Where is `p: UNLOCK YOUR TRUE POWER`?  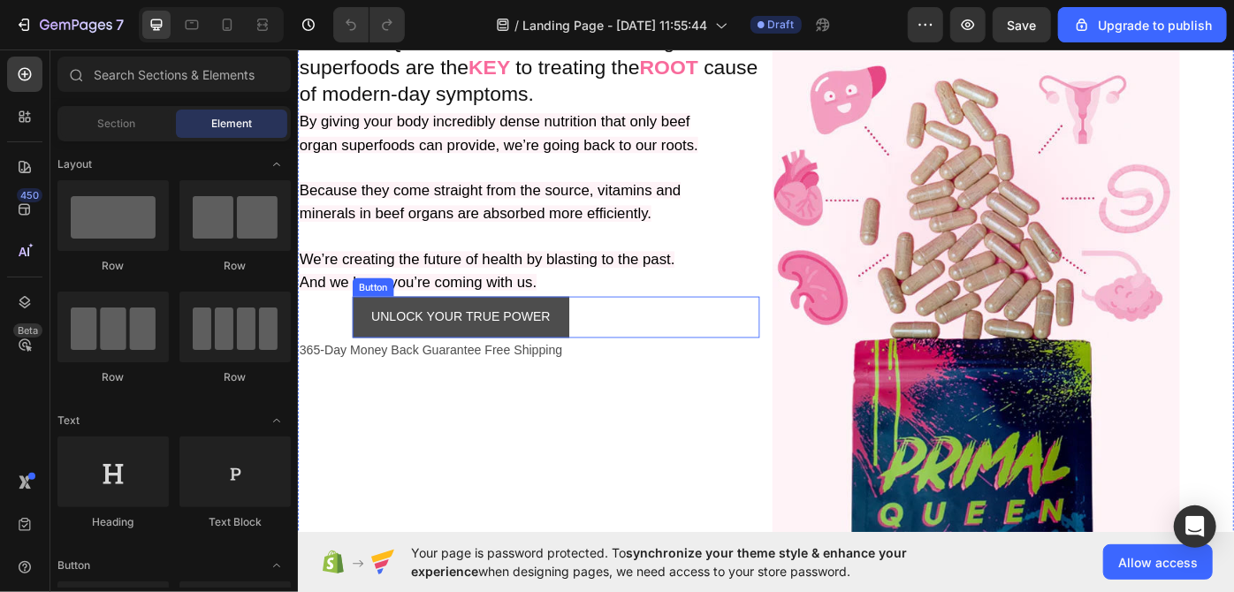
p: UNLOCK YOUR TRUE POWER is located at coordinates (185, 307).